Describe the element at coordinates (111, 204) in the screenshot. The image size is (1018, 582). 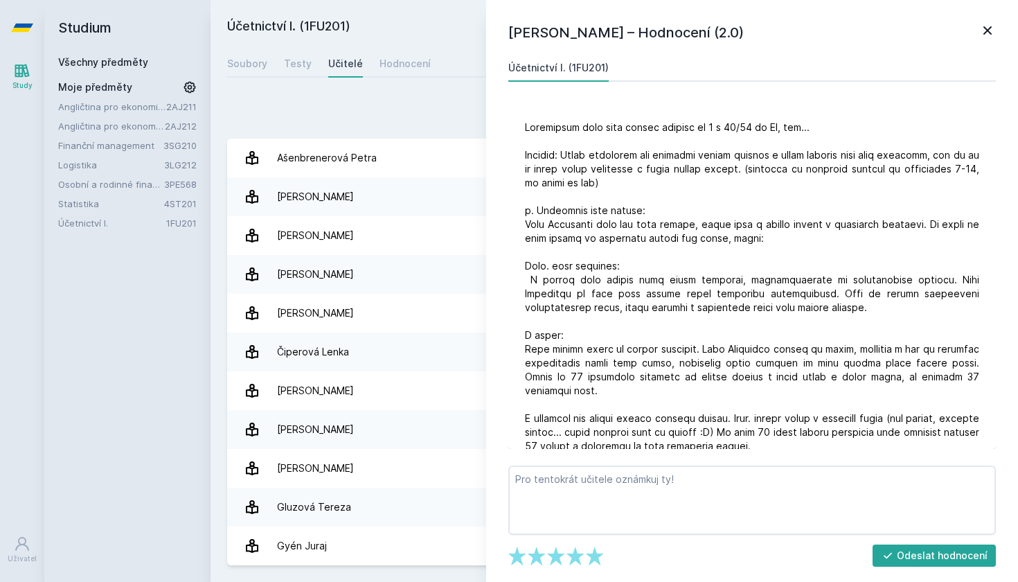
I see `a: Statistika` at that location.